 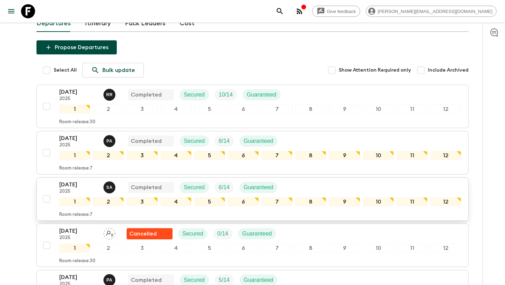 I want to click on p: 0 / 14, so click(x=223, y=234).